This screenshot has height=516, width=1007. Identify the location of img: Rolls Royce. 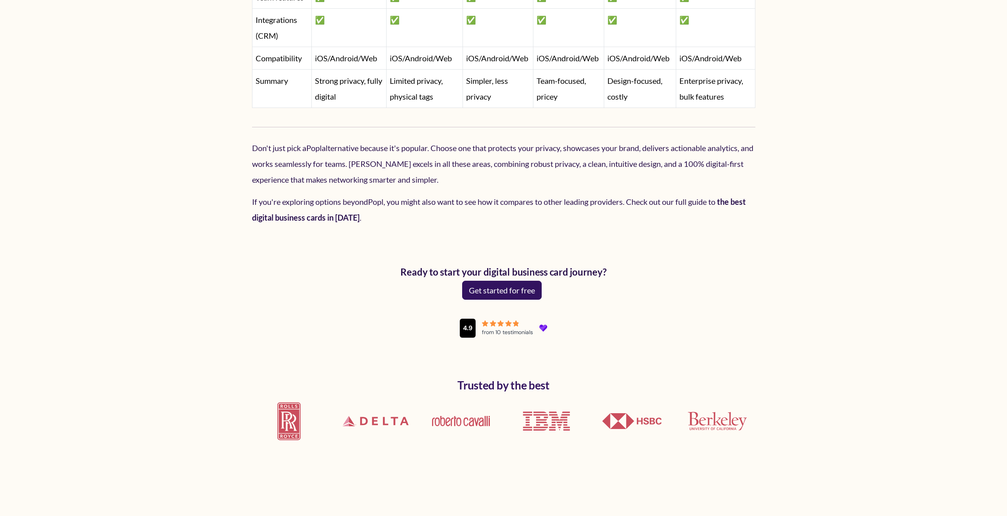
(290, 421).